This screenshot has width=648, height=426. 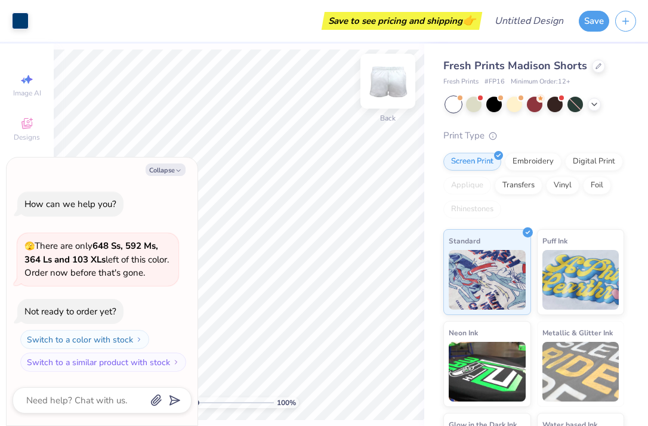 What do you see at coordinates (541, 82) in the screenshot?
I see `span: Minimum Order: 12 +` at bounding box center [541, 82].